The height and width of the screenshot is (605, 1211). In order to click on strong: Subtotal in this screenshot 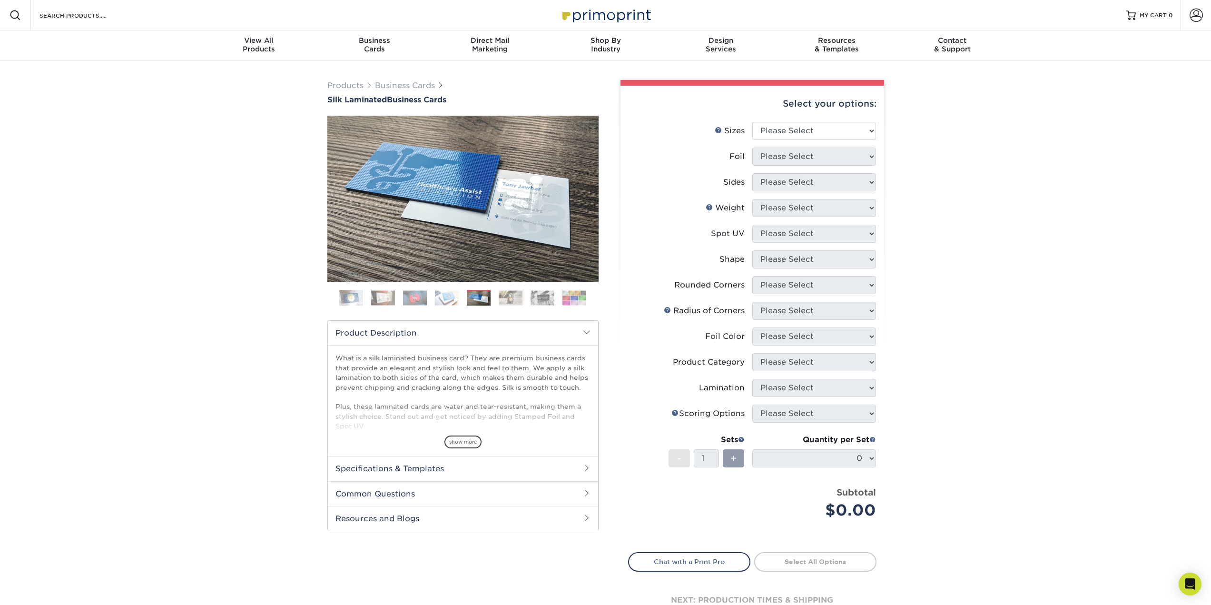, I will do `click(856, 492)`.